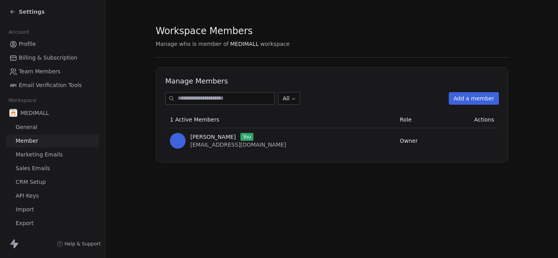 The image size is (558, 258). I want to click on span: Export, so click(25, 223).